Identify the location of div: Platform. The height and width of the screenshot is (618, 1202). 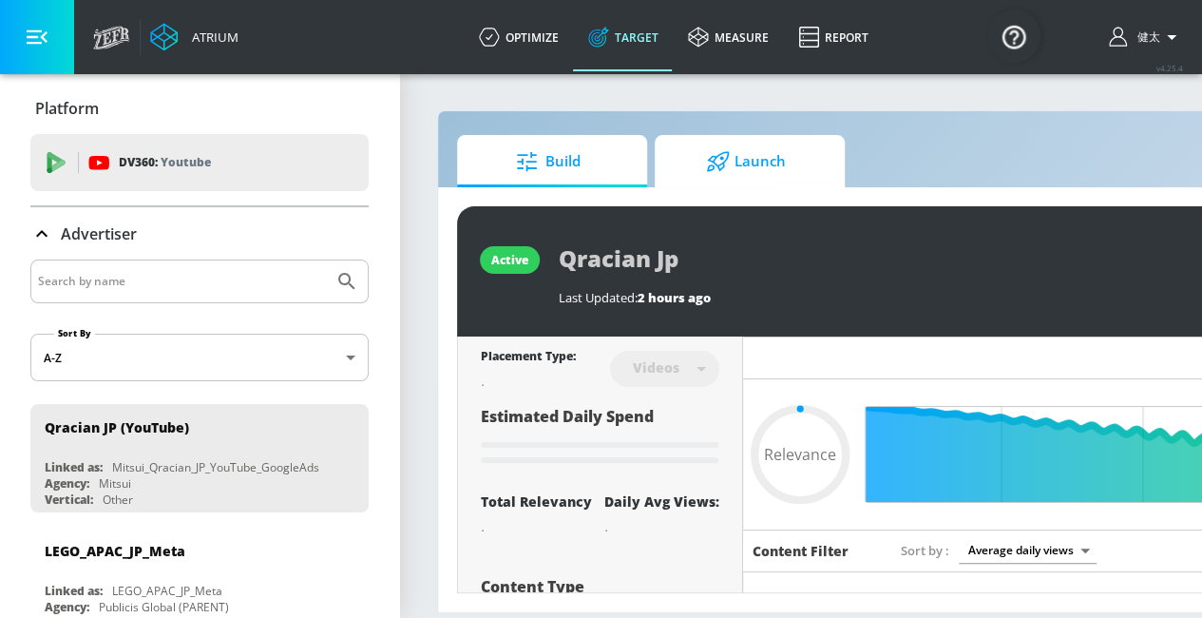
(200, 108).